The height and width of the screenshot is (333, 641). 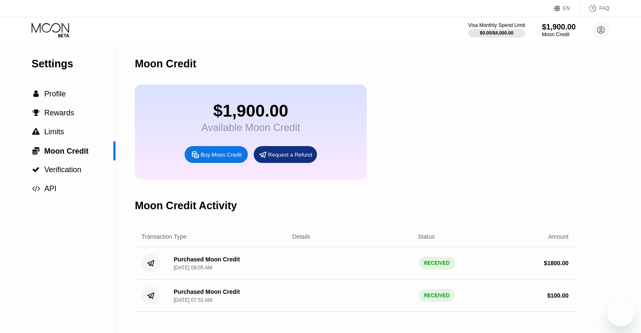 I want to click on span: Rewards, so click(x=59, y=113).